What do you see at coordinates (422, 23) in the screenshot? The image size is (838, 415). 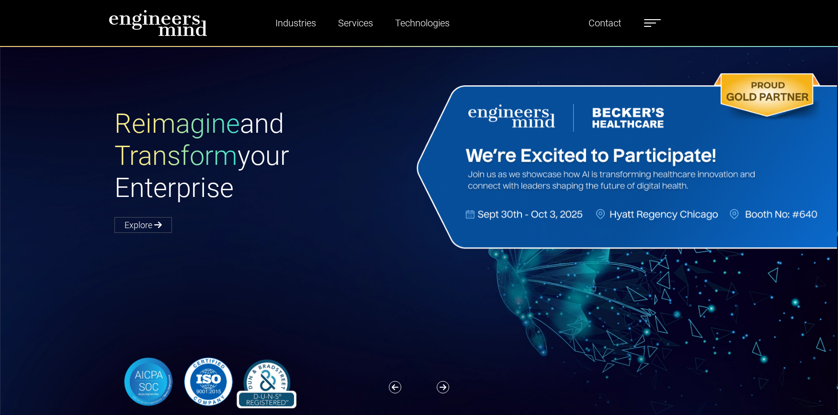 I see `a: Technologies` at bounding box center [422, 23].